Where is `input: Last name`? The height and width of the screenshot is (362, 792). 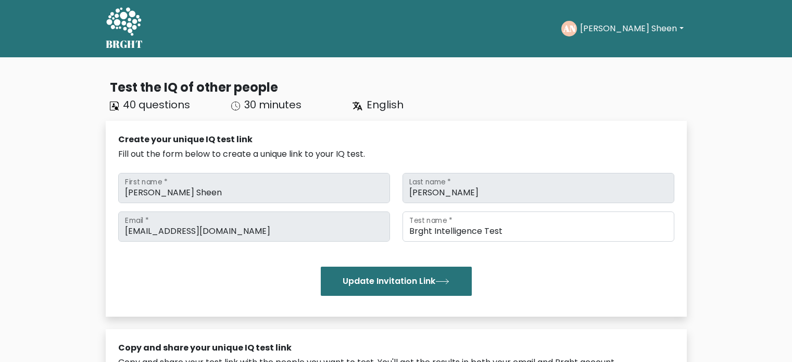 input: Last name is located at coordinates (539, 188).